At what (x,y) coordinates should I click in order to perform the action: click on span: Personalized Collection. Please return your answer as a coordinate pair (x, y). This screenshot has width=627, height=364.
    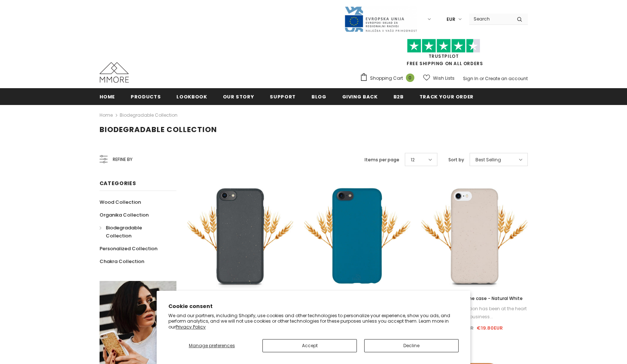
    Looking at the image, I should click on (128, 248).